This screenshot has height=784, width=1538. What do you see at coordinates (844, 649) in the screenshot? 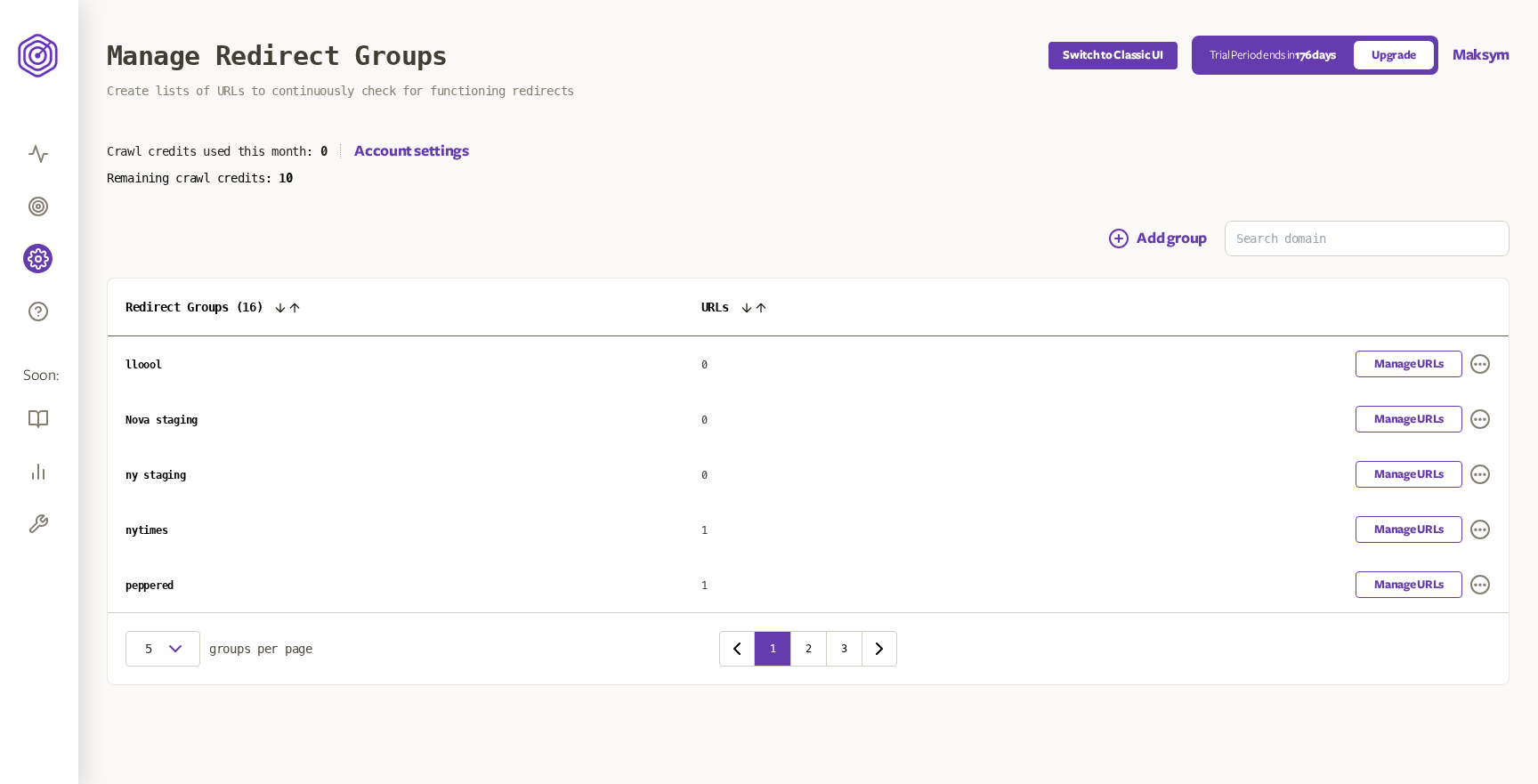
I see `button: 3` at bounding box center [844, 649].